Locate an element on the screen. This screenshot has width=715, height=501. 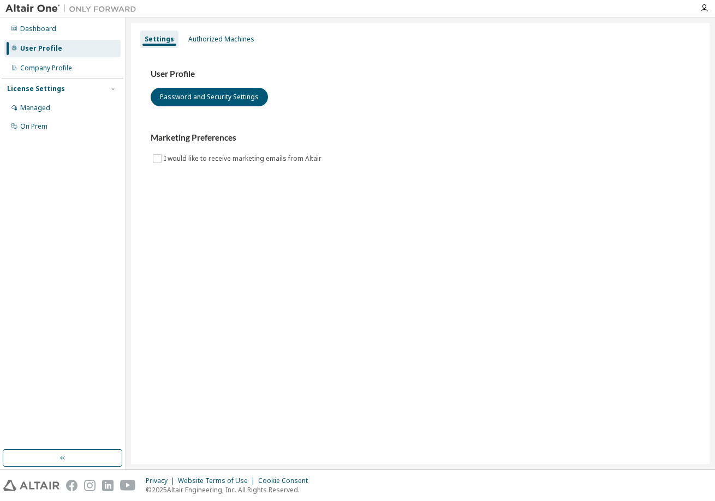
label: I would like to receive marketing emails from Altair is located at coordinates (243, 159).